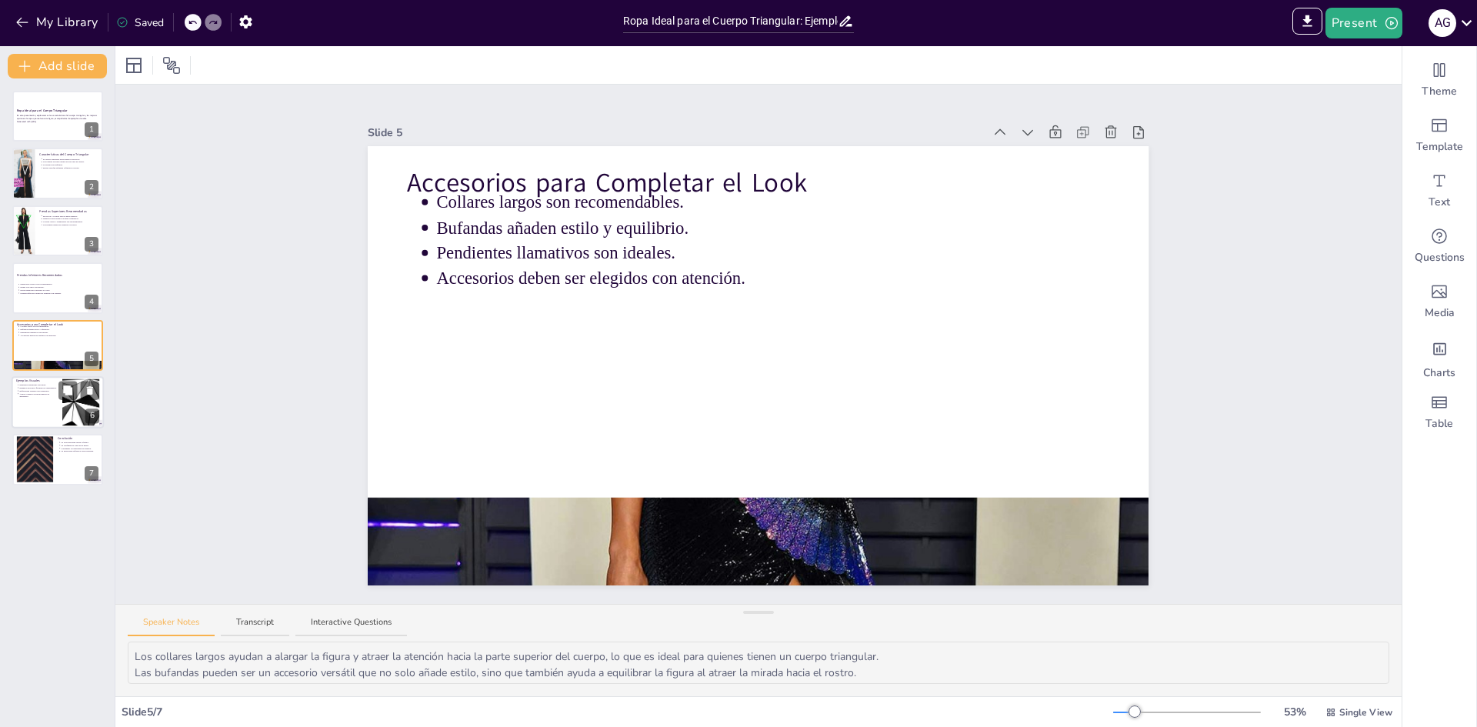  What do you see at coordinates (1439, 373) in the screenshot?
I see `span: Charts` at bounding box center [1439, 373].